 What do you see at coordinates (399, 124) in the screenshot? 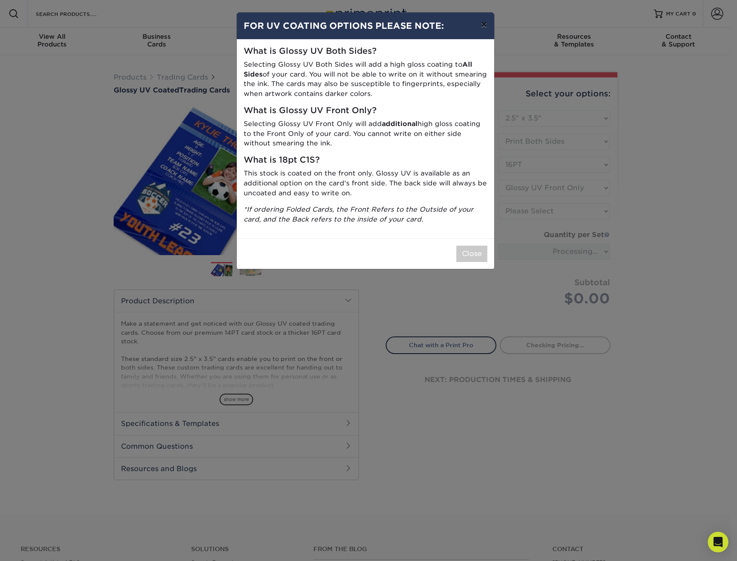
I see `strong: additional` at bounding box center [399, 124].